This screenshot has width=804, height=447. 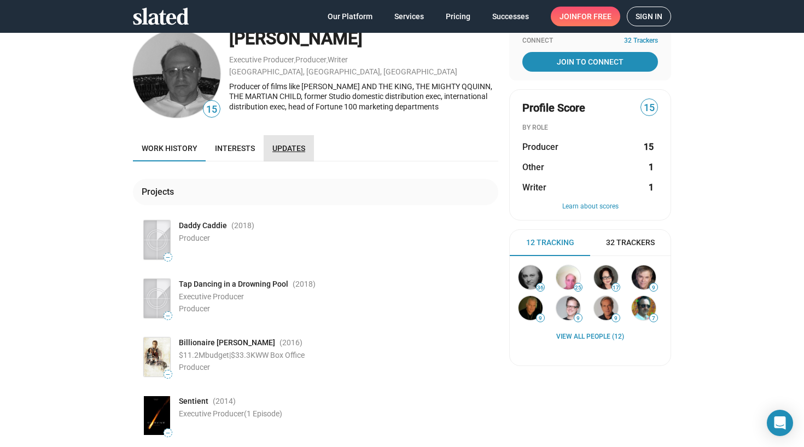 What do you see at coordinates (350, 16) in the screenshot?
I see `span: Our Platform` at bounding box center [350, 16].